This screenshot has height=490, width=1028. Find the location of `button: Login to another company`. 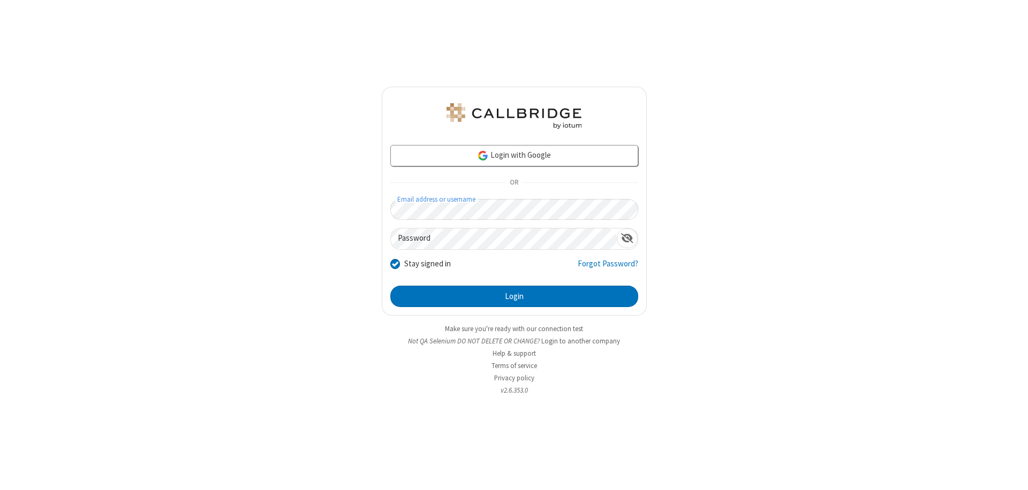

button: Login to another company is located at coordinates (580, 341).